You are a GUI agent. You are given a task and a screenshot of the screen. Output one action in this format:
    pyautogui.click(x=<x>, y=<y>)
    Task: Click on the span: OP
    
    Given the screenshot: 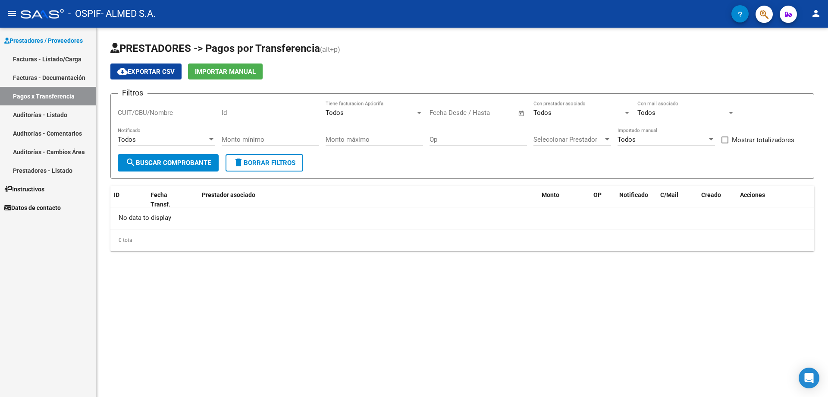 What is the action you would take?
    pyautogui.click(x=598, y=195)
    